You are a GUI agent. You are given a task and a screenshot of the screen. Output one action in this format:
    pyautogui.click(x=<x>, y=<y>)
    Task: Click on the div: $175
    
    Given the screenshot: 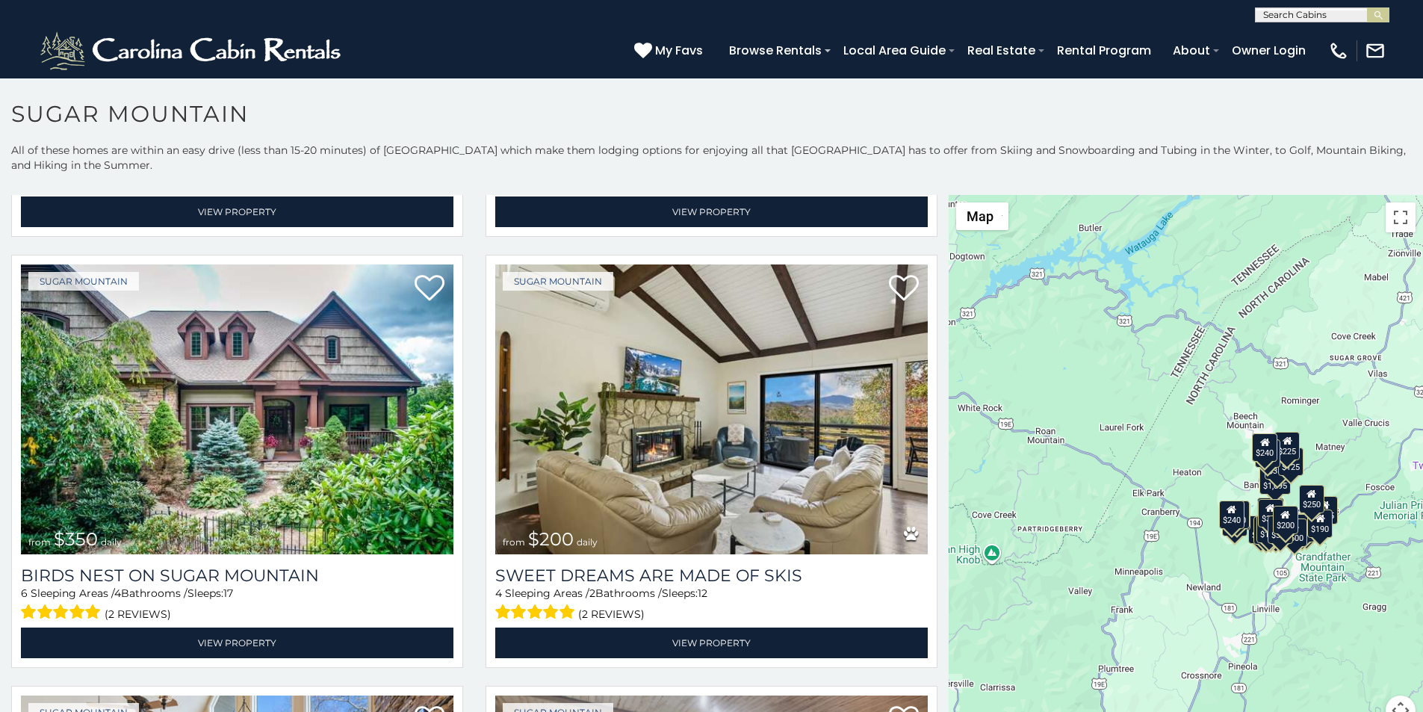 What is the action you would take?
    pyautogui.click(x=1269, y=529)
    